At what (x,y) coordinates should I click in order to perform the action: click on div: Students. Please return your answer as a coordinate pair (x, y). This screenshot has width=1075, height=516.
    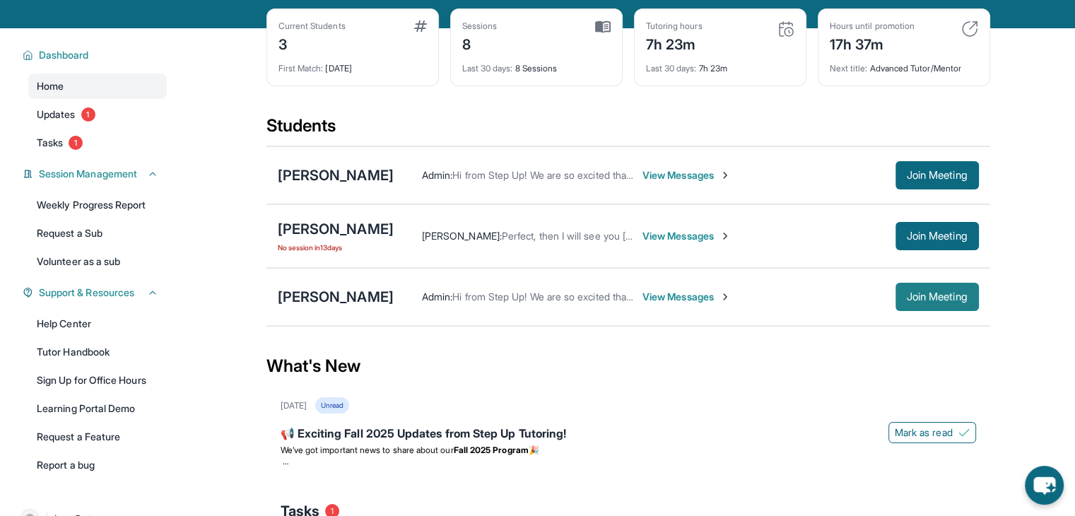
    Looking at the image, I should click on (628, 130).